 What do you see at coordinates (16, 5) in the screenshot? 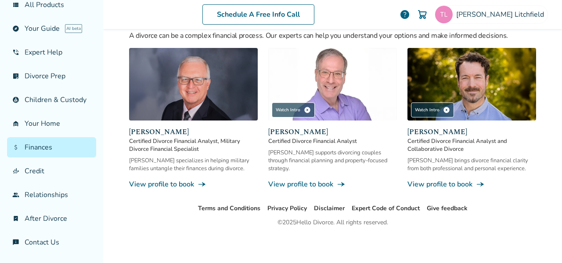
I see `span: view_list` at bounding box center [16, 5].